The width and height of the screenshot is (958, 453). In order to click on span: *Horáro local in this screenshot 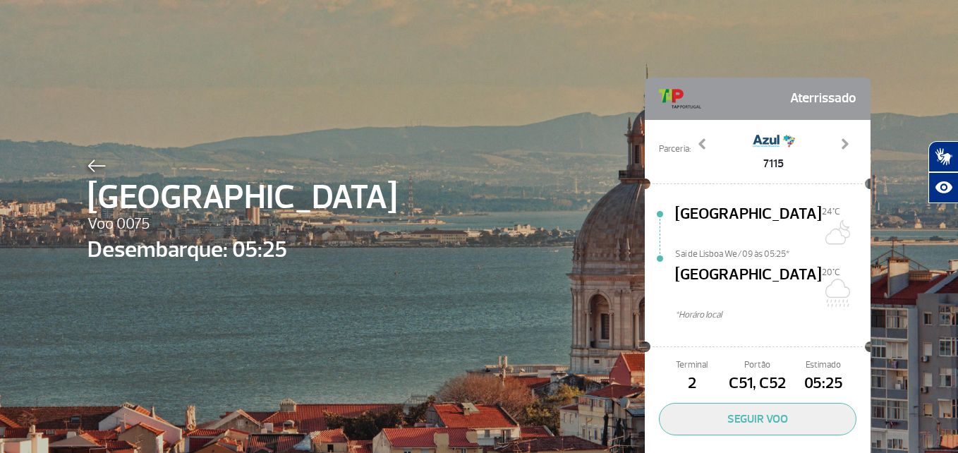, I will do `click(772, 315)`.